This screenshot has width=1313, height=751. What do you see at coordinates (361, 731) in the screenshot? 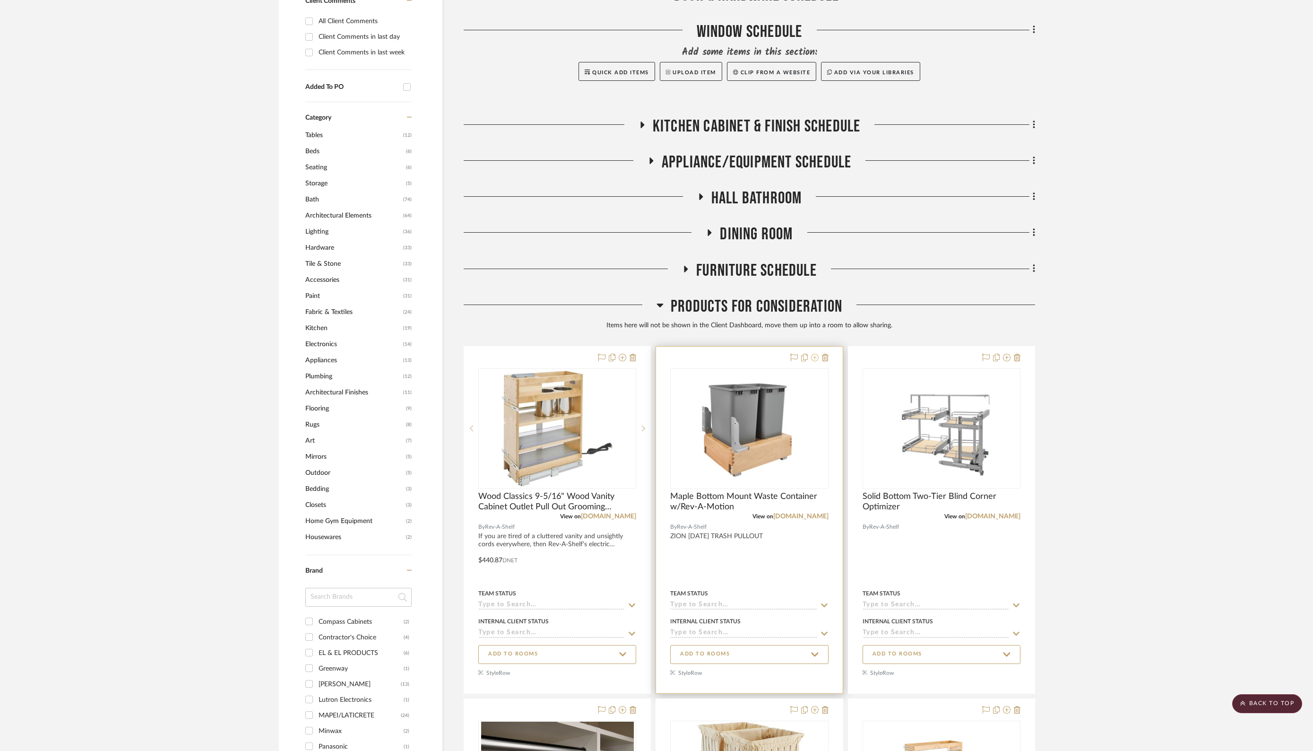
I see `div: Minwax` at bounding box center [361, 731].